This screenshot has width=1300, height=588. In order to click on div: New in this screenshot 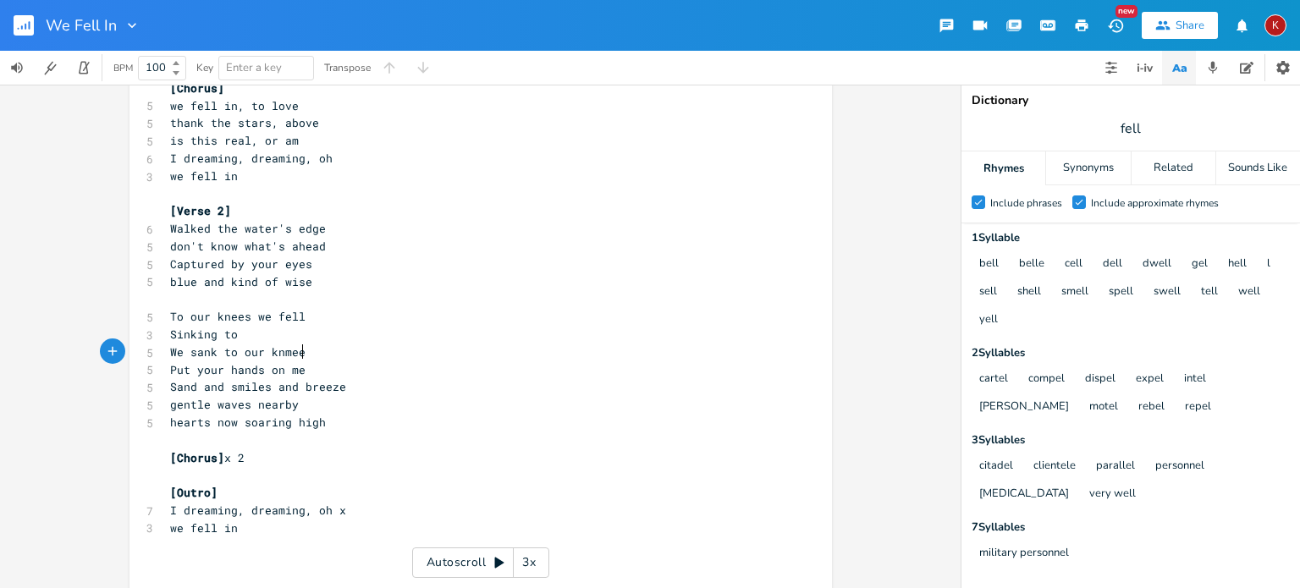, I will do `click(1127, 11)`.